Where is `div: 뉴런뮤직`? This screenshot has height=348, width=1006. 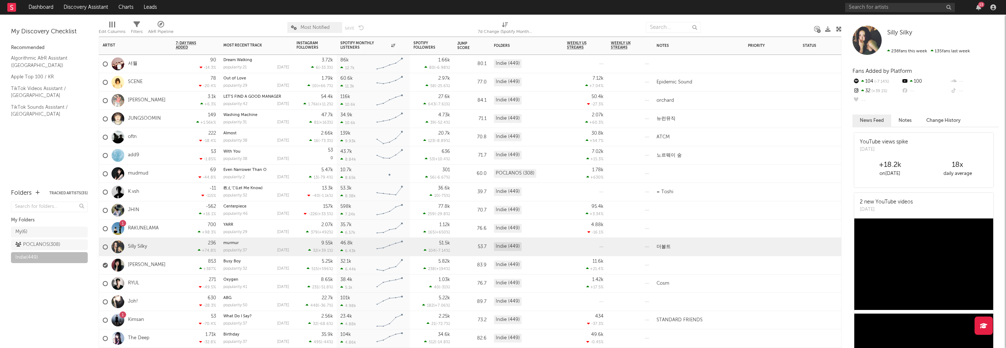
div: 뉴런뮤직 is located at coordinates (666, 119).